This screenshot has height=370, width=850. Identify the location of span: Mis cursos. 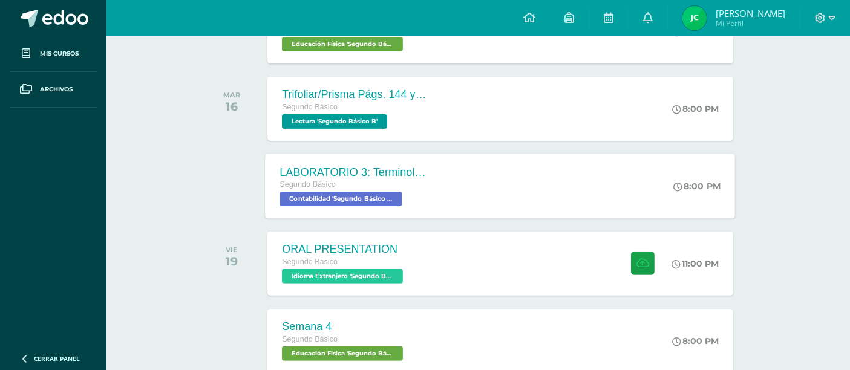
(59, 54).